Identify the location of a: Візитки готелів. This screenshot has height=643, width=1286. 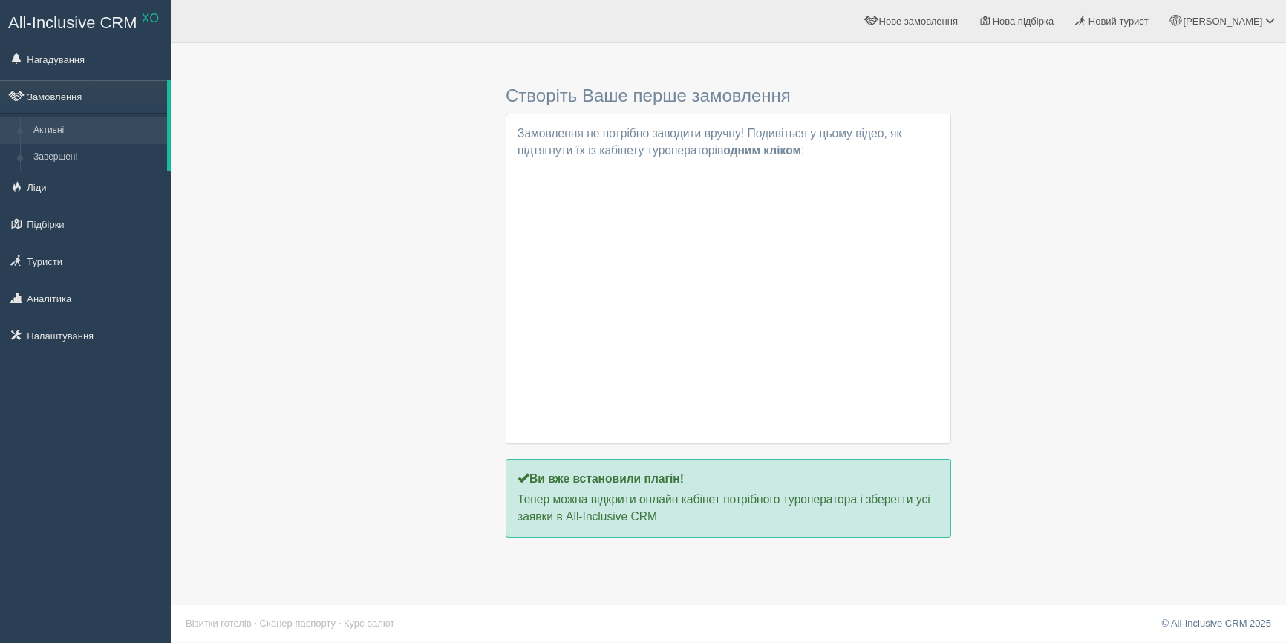
(218, 623).